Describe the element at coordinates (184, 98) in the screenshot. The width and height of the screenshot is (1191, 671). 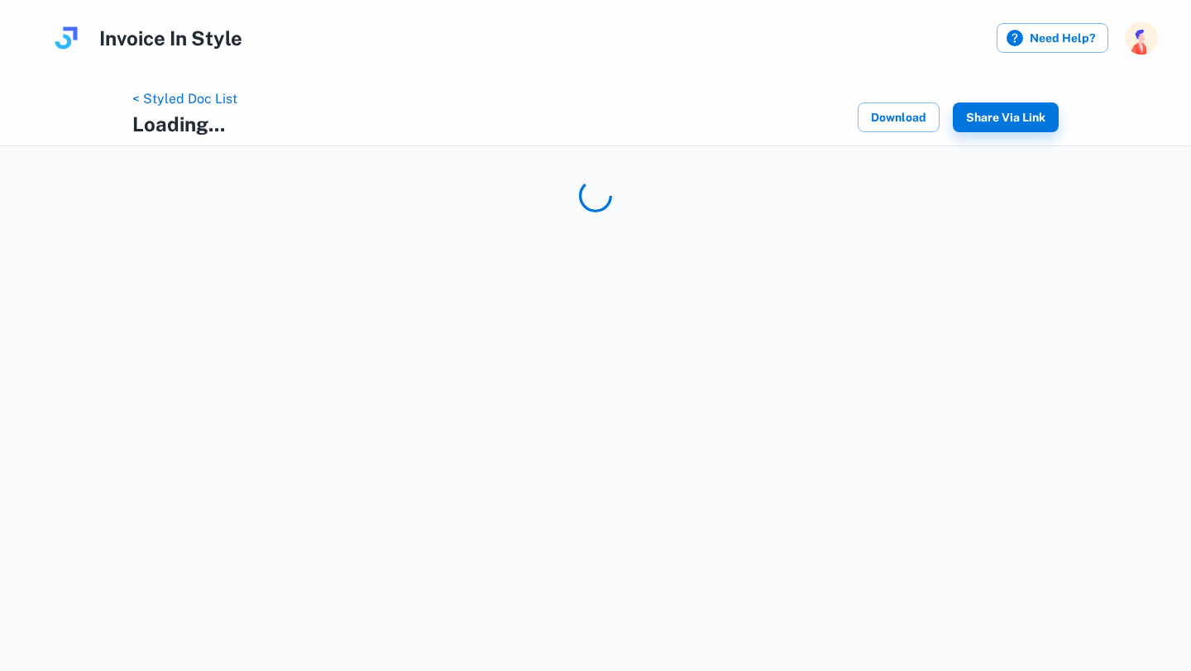
I see `a: < Styled Doc List` at that location.